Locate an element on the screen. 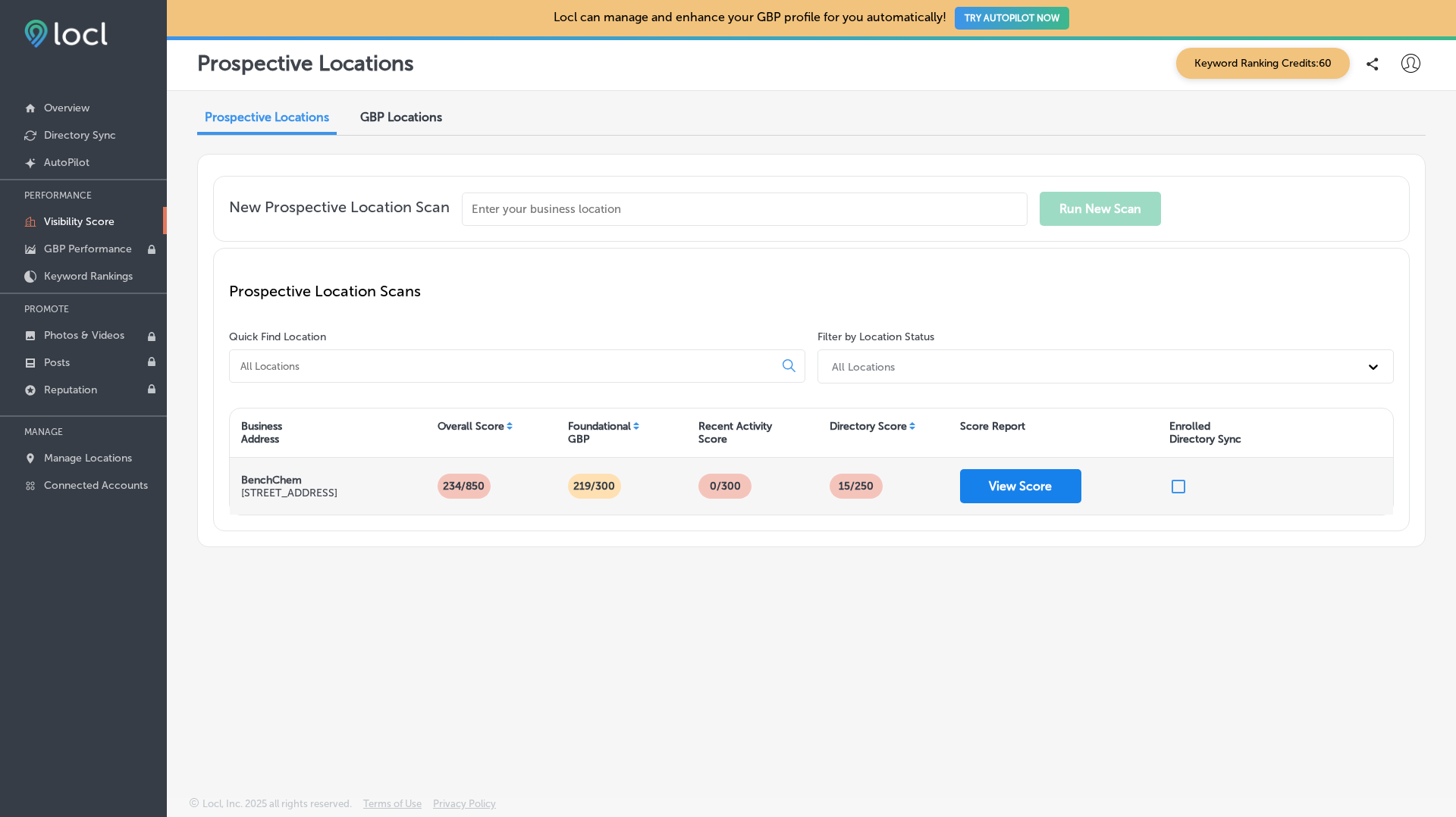  label: Quick Find Location is located at coordinates (278, 336).